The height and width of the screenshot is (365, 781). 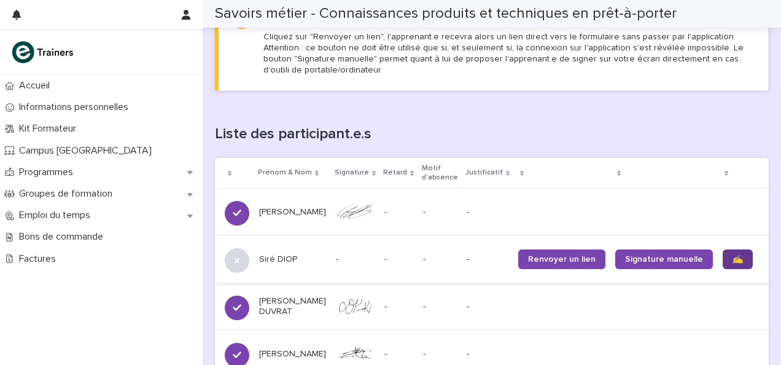 I want to click on p: Kit Formateur, so click(x=50, y=128).